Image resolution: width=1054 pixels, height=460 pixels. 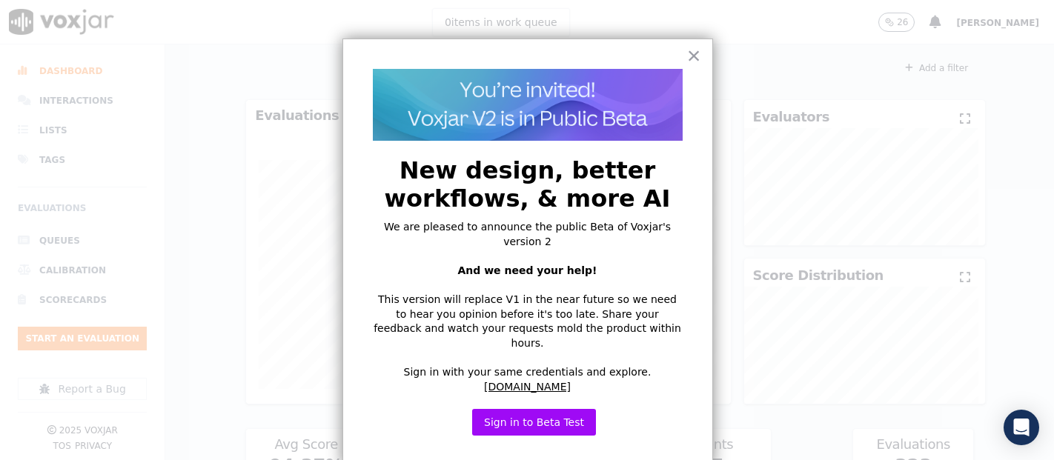 I want to click on button: Close, so click(x=694, y=56).